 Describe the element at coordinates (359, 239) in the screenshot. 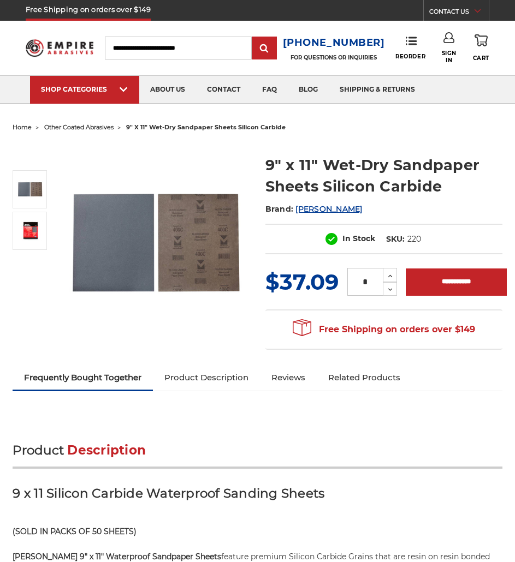

I see `span: In Stock` at that location.